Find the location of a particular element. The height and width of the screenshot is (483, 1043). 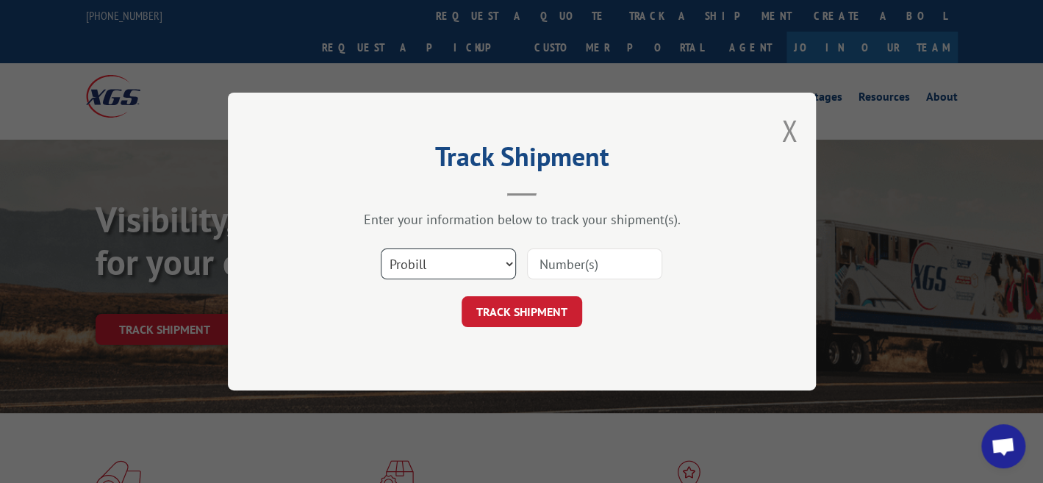

input: Number(s) is located at coordinates (595, 264).